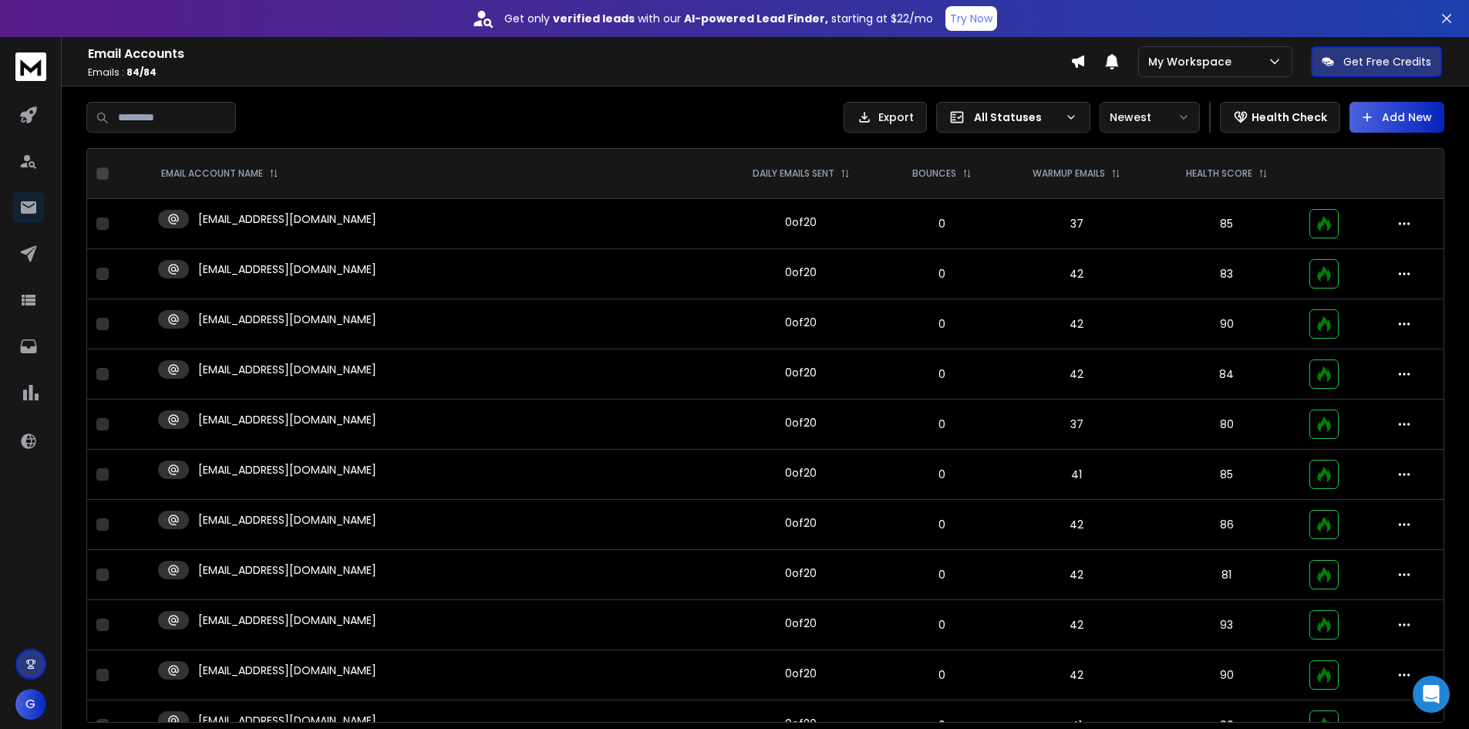 The image size is (1469, 729). Describe the element at coordinates (1219, 173) in the screenshot. I see `p: HEALTH SCORE` at that location.